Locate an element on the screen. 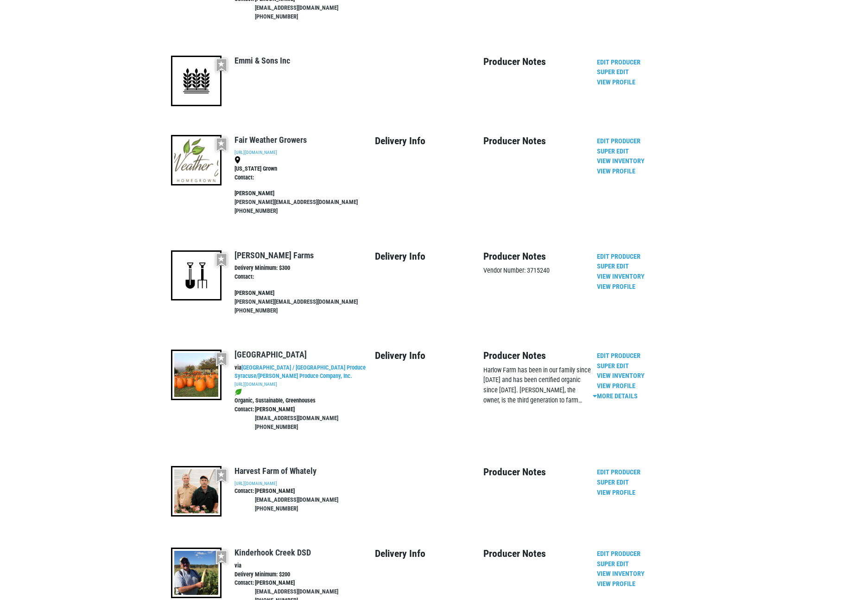  a: More Details is located at coordinates (614, 396).